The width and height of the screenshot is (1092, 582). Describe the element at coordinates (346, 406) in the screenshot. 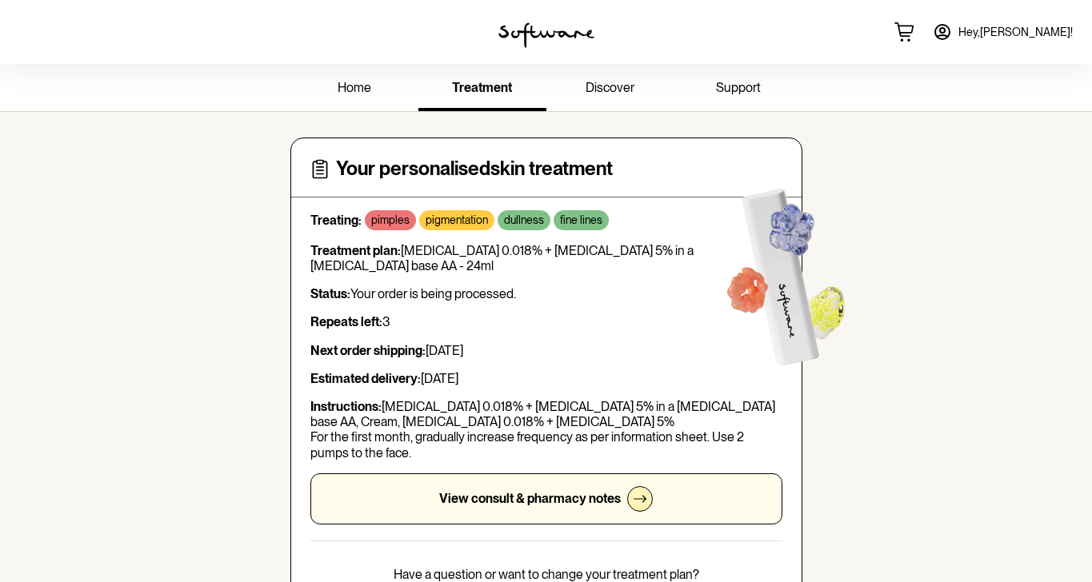

I see `strong: Instructions:` at that location.